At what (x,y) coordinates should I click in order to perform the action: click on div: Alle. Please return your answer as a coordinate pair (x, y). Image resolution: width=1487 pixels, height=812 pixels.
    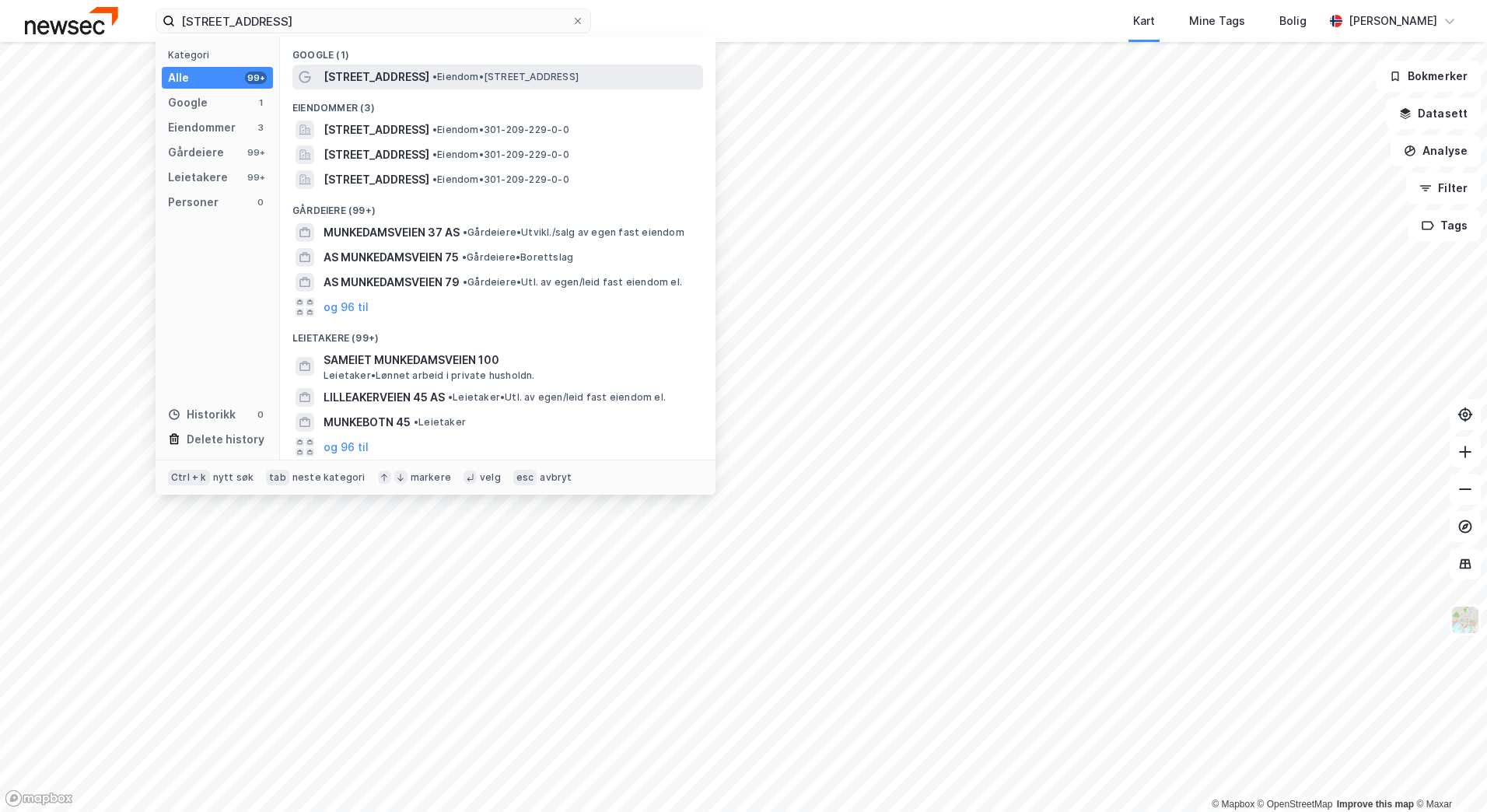
    Looking at the image, I should click on (178, 78).